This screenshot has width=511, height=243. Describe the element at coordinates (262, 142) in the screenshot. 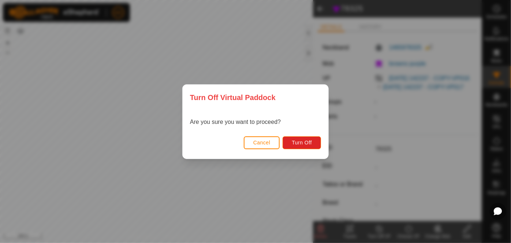

I see `button: Cancel` at that location.